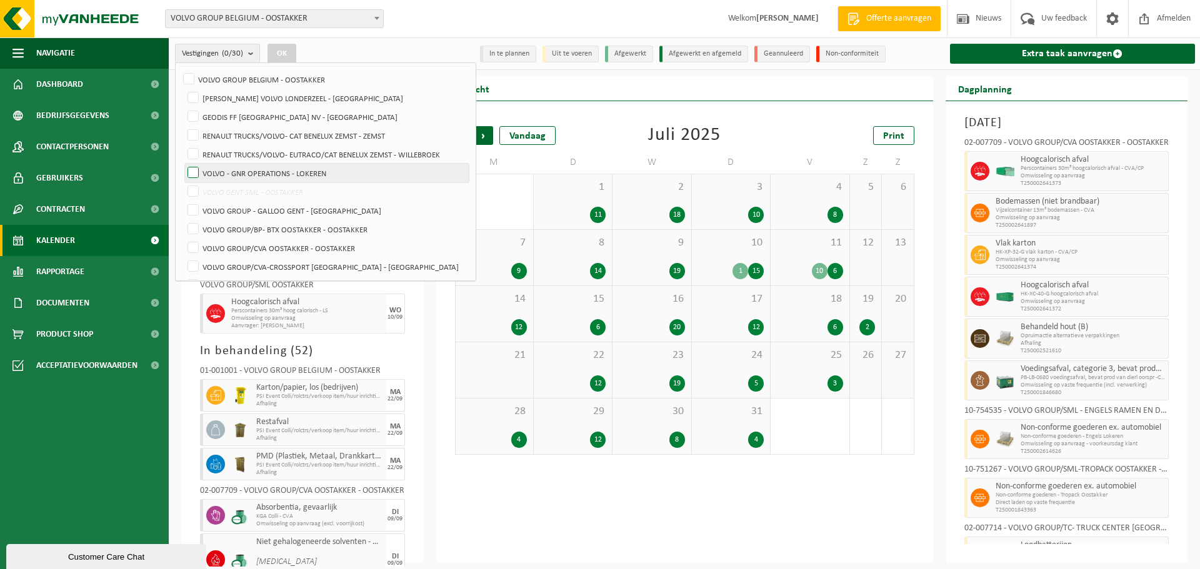 This screenshot has height=569, width=1200. I want to click on span: T250002641374, so click(1080, 267).